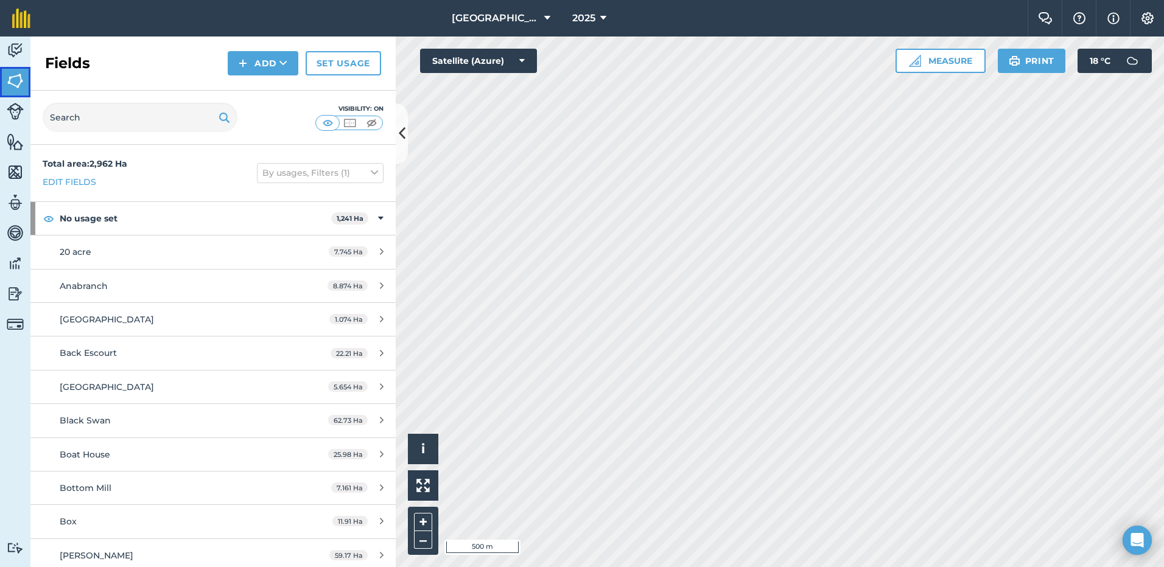  I want to click on span: 18 ° C, so click(1100, 61).